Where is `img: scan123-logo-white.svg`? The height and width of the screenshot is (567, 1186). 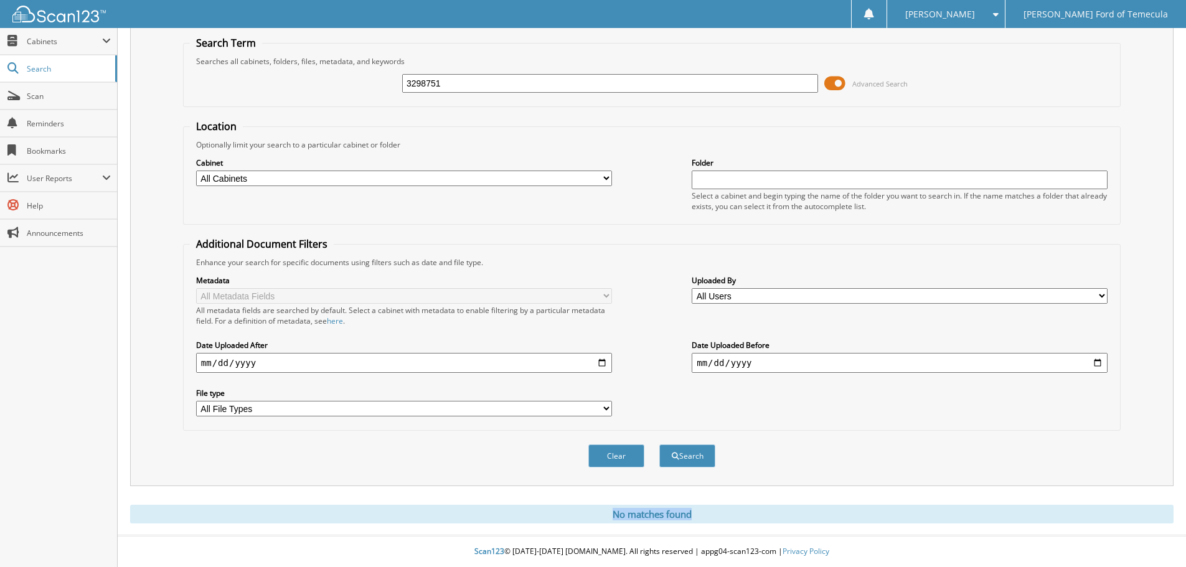
img: scan123-logo-white.svg is located at coordinates (59, 14).